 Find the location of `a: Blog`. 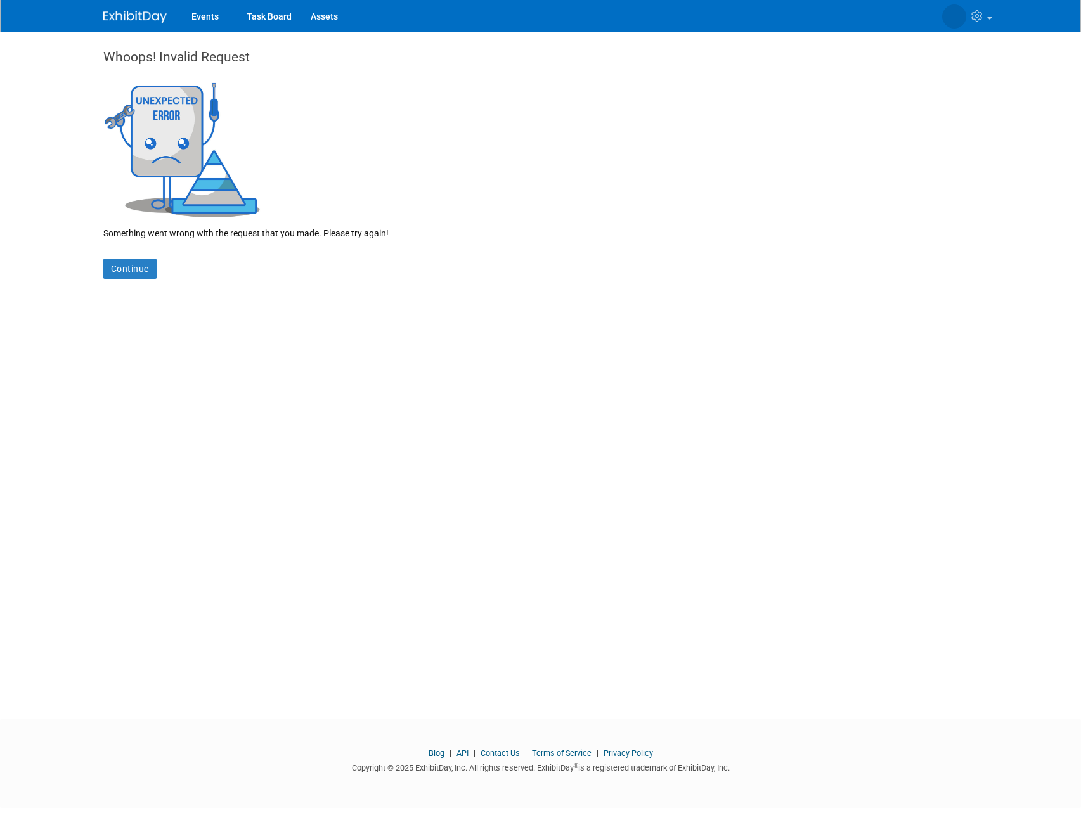

a: Blog is located at coordinates (436, 753).